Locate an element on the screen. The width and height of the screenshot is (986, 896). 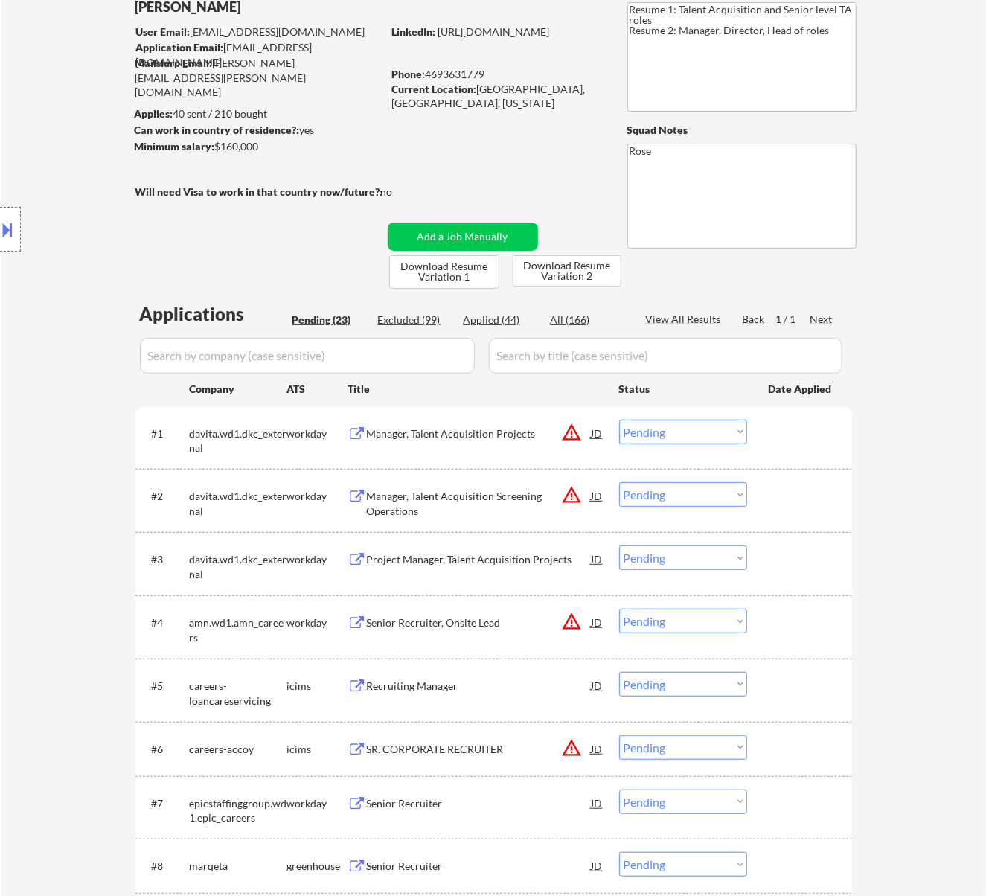
div: Project Manager, Talent Acquisition Projects is located at coordinates (479, 560).